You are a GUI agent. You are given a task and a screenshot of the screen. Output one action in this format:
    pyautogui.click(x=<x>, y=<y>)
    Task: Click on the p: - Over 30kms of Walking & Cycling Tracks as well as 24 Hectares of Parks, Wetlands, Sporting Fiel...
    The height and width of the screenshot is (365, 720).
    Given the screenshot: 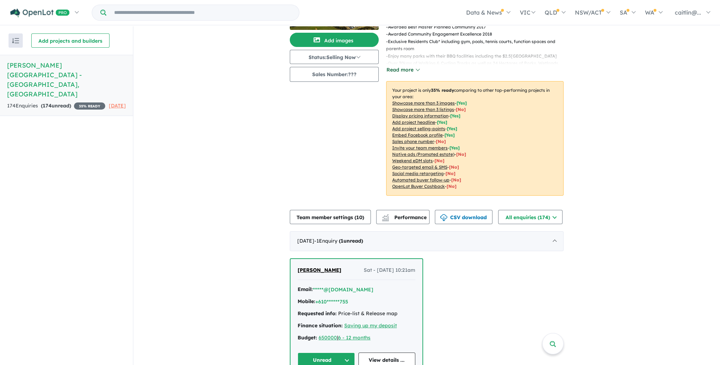 What is the action you would take?
    pyautogui.click(x=478, y=67)
    